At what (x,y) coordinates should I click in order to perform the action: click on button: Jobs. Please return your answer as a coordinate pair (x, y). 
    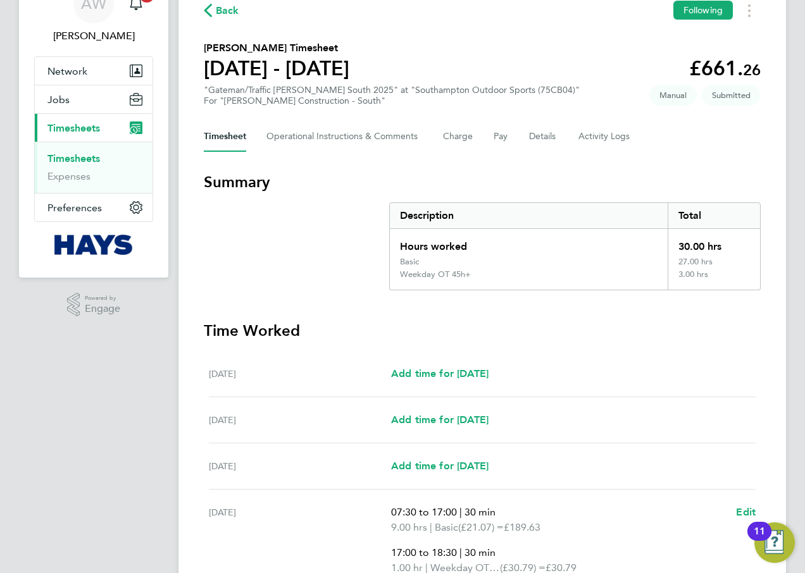
    Looking at the image, I should click on (94, 99).